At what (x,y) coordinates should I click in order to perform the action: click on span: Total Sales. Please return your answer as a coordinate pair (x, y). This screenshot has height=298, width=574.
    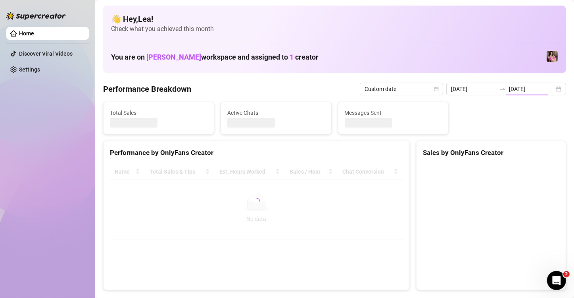
    Looking at the image, I should click on (159, 113).